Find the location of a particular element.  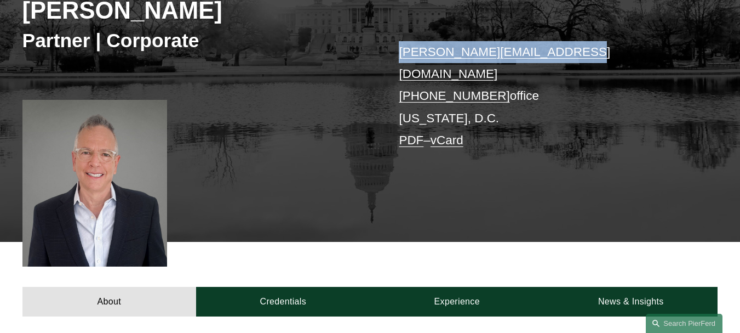

a: Experience is located at coordinates (457, 301).